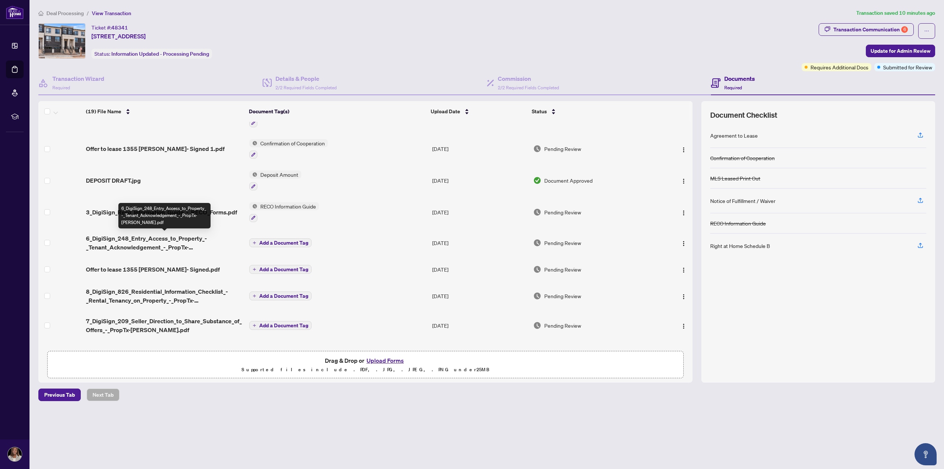 This screenshot has height=469, width=944. What do you see at coordinates (306, 79) in the screenshot?
I see `h4: Details & People` at bounding box center [306, 79].